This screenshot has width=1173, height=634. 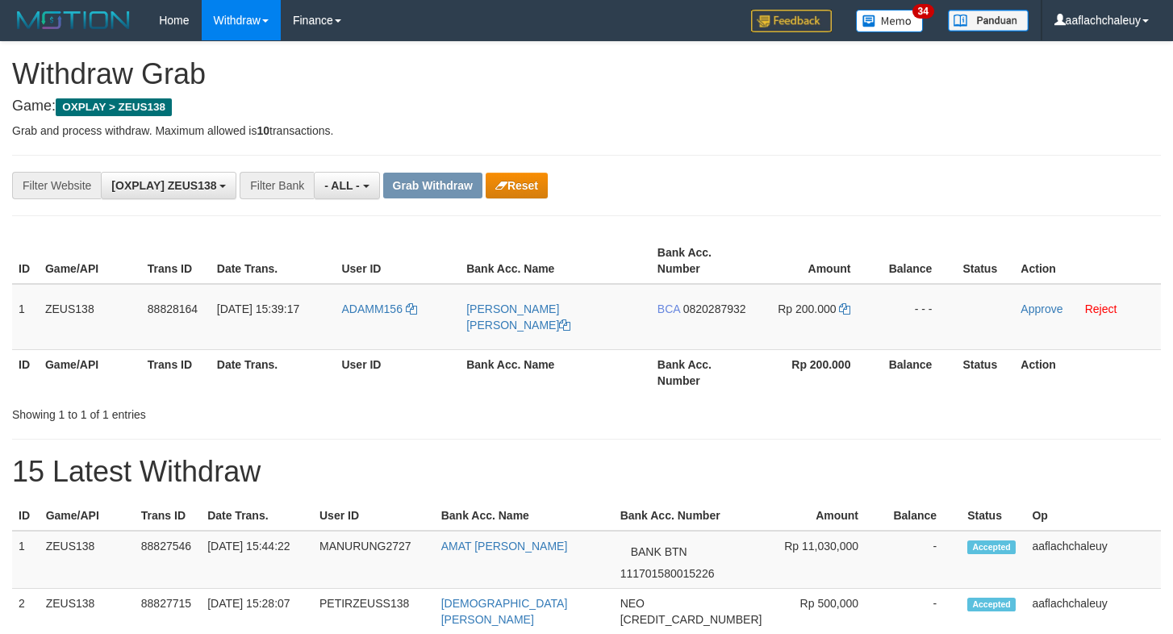 What do you see at coordinates (814, 372) in the screenshot?
I see `th: Rp 200.000` at bounding box center [814, 372].